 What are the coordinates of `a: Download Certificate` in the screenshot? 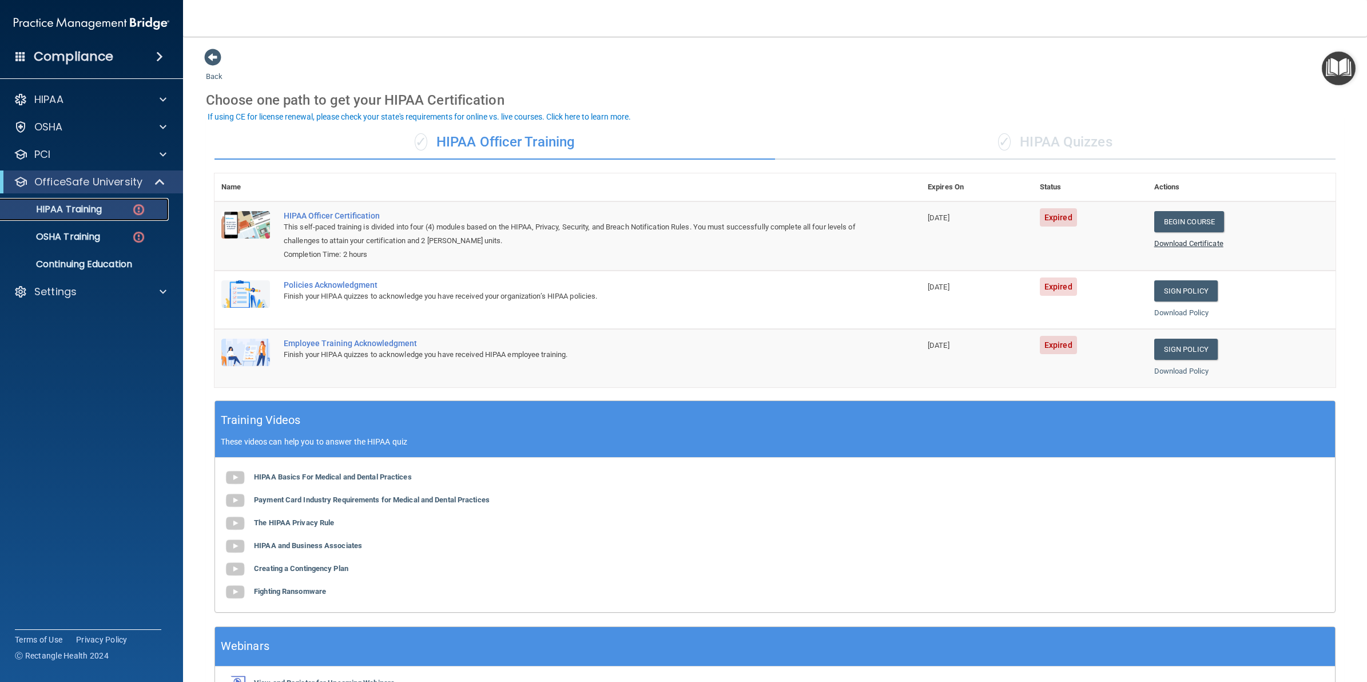 It's located at (1188, 243).